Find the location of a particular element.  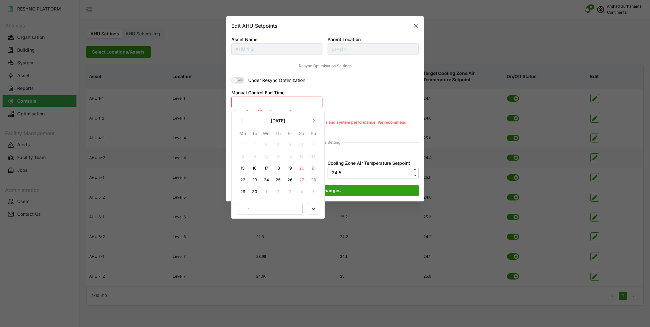

button: 4 September 2025 is located at coordinates (278, 145).